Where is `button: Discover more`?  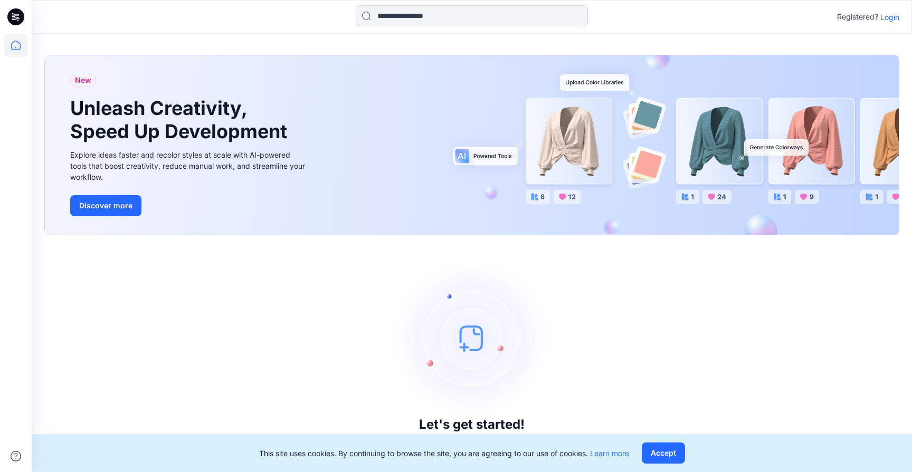 button: Discover more is located at coordinates (106, 206).